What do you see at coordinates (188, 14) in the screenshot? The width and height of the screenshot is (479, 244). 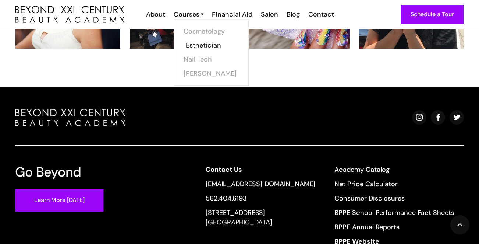 I see `a: Courses` at bounding box center [188, 14].